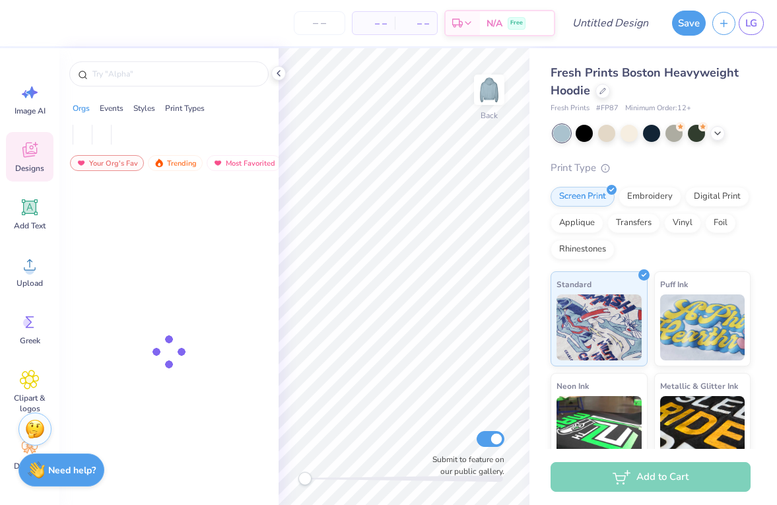  What do you see at coordinates (720, 223) in the screenshot?
I see `div: Foil` at bounding box center [720, 223].